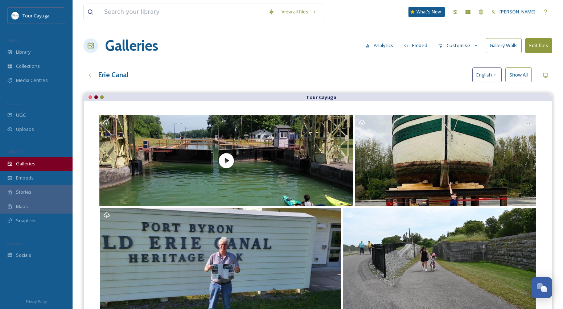 The image size is (563, 309). Describe the element at coordinates (427, 12) in the screenshot. I see `a: What's New` at that location.